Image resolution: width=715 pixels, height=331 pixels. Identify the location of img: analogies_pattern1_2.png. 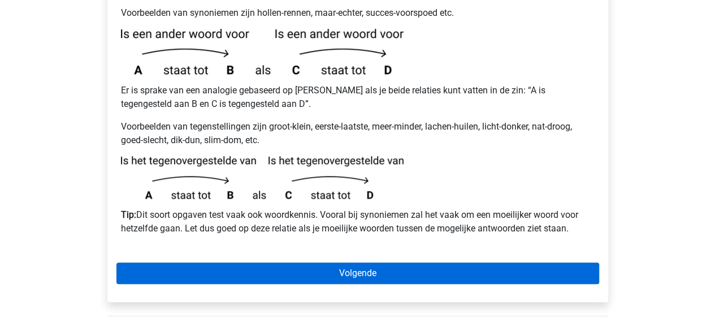
(262, 178).